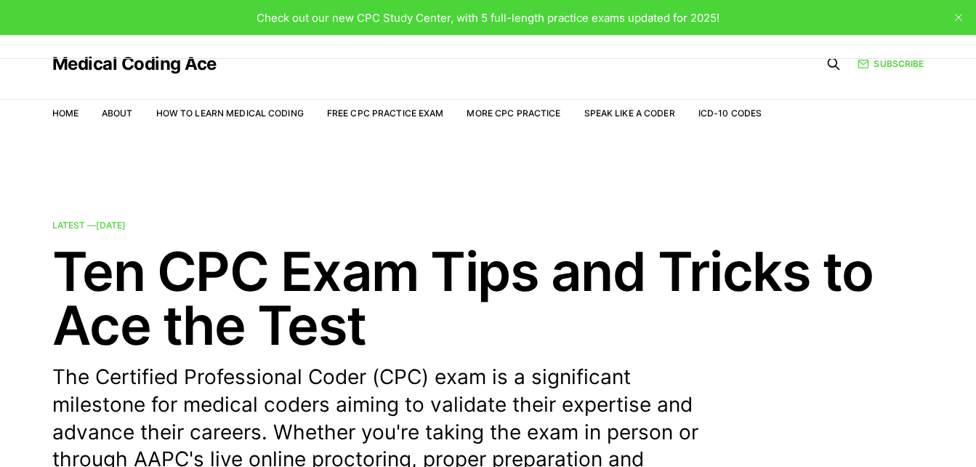 This screenshot has width=976, height=467. Describe the element at coordinates (730, 113) in the screenshot. I see `a: ICD-10 Codes` at that location.